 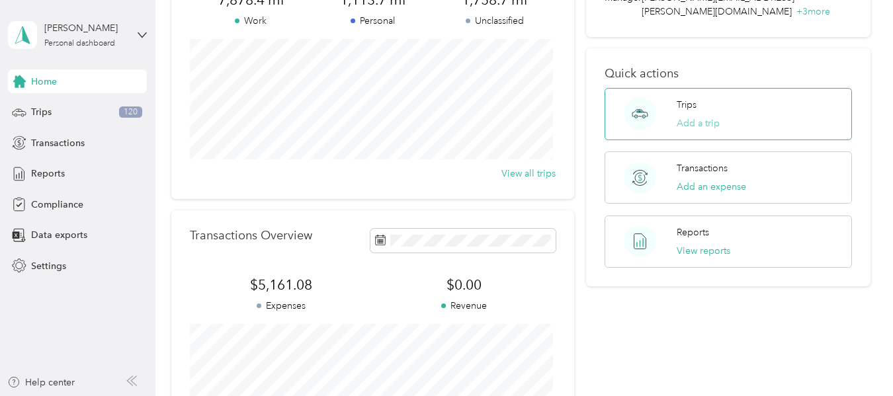 What do you see at coordinates (281, 285) in the screenshot?
I see `span: $5,161.08` at bounding box center [281, 285].